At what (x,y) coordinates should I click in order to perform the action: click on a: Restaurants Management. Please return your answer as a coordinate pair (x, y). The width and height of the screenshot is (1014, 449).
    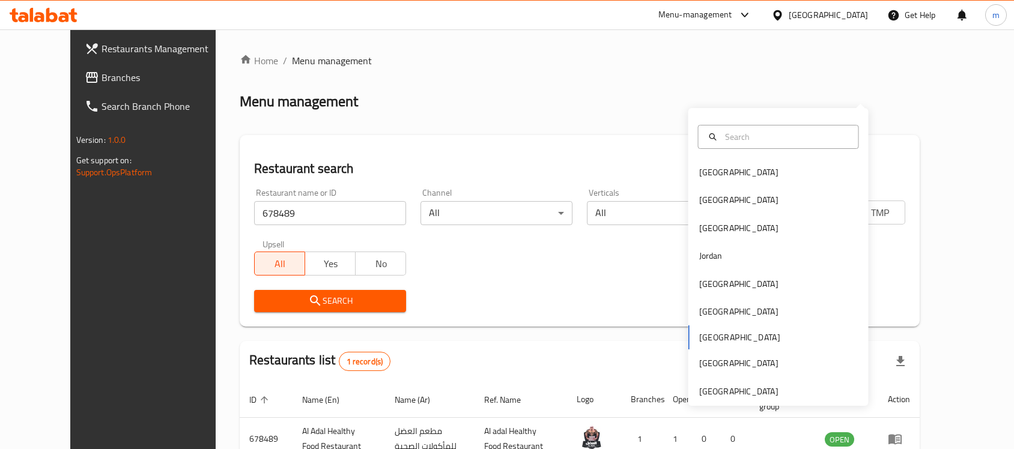
    Looking at the image, I should click on (157, 49).